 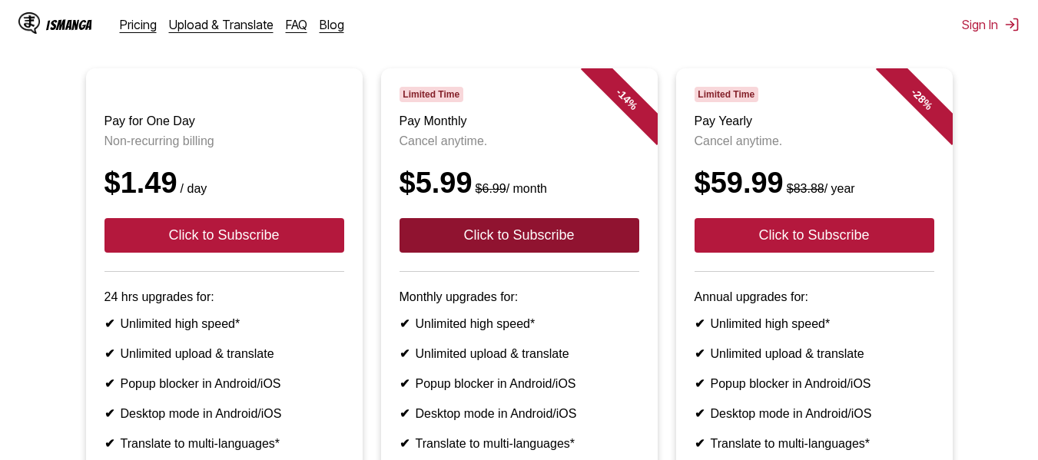 What do you see at coordinates (1012, 25) in the screenshot?
I see `img: Sign out` at bounding box center [1012, 25].